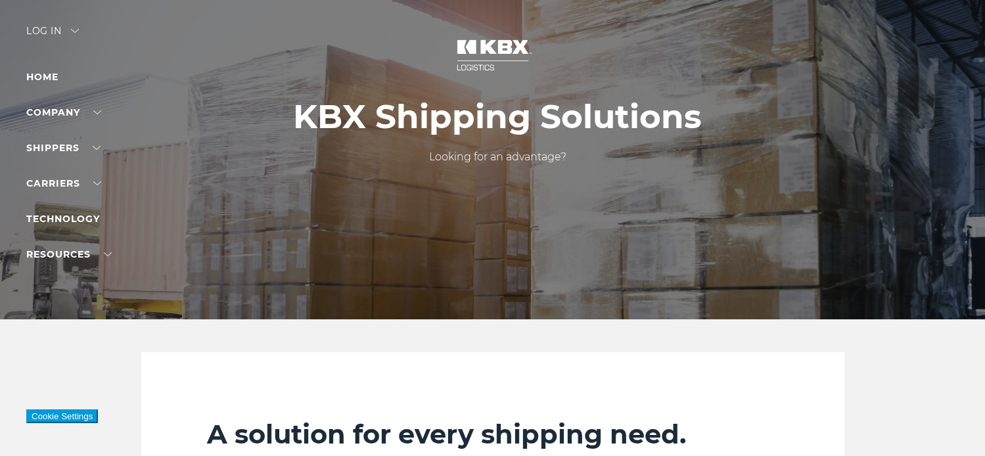 The height and width of the screenshot is (456, 985). Describe the element at coordinates (497, 157) in the screenshot. I see `p: Looking for an advantage?` at that location.